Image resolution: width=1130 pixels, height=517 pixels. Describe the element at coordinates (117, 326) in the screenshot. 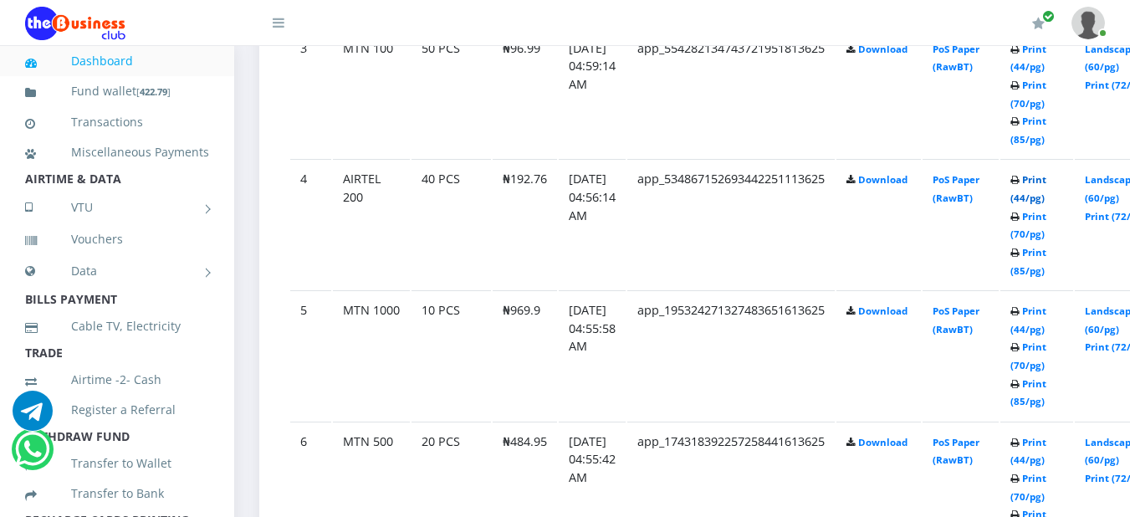

I see `a: Cable TV, Electricity` at that location.